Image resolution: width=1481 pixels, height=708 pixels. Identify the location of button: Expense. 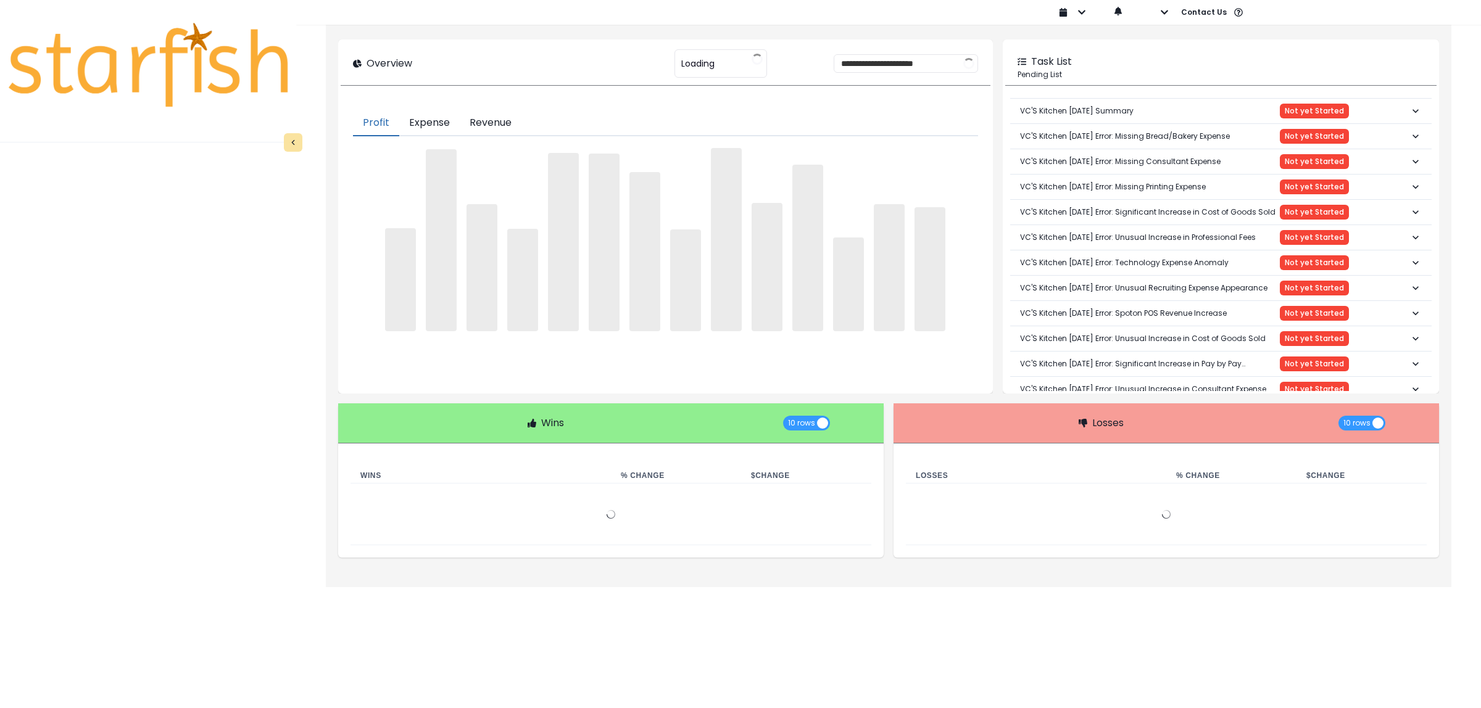
(429, 123).